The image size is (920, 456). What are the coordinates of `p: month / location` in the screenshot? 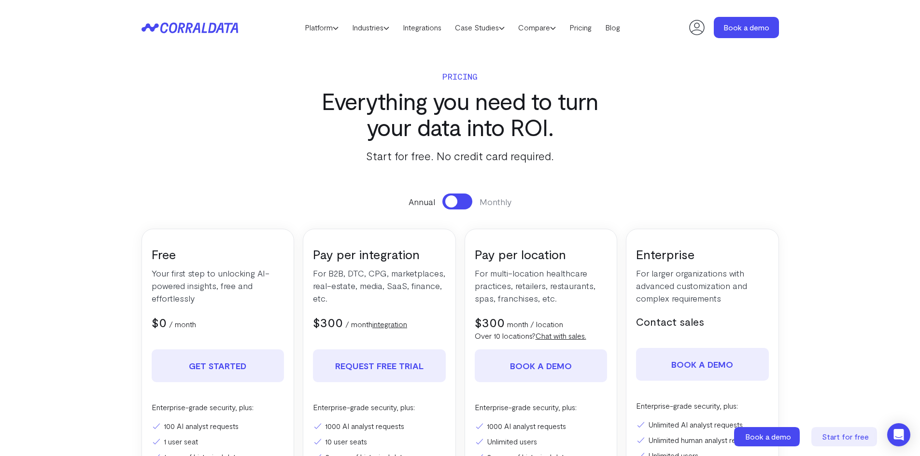 It's located at (535, 325).